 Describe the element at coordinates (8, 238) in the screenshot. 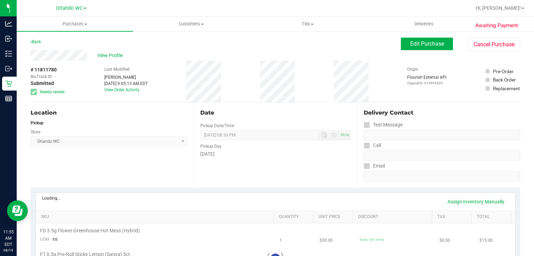

I see `p: 11:55 AM EDT` at that location.